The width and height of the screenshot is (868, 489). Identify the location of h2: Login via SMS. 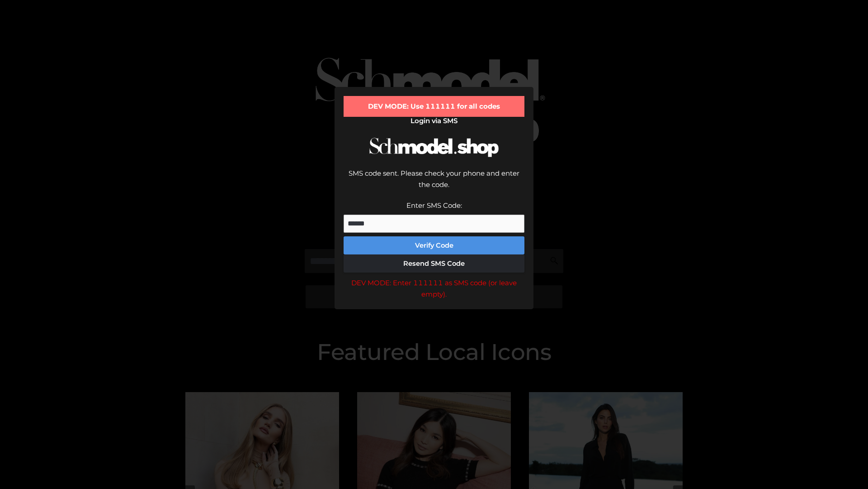
(434, 121).